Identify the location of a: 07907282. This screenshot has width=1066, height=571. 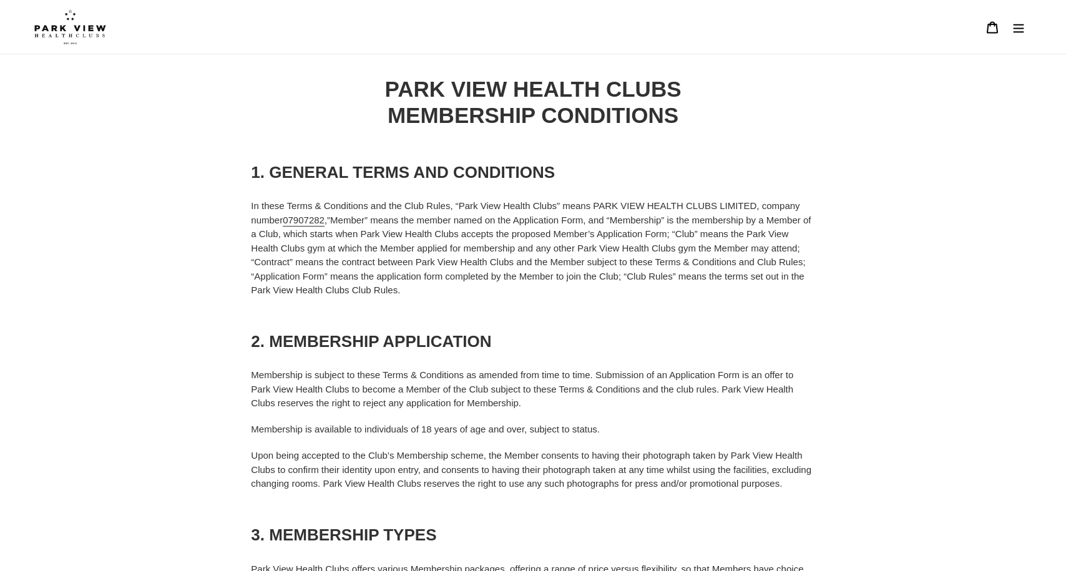
(303, 220).